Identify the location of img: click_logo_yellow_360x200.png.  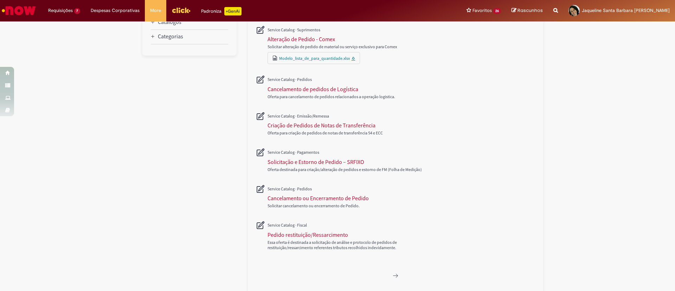
(181, 10).